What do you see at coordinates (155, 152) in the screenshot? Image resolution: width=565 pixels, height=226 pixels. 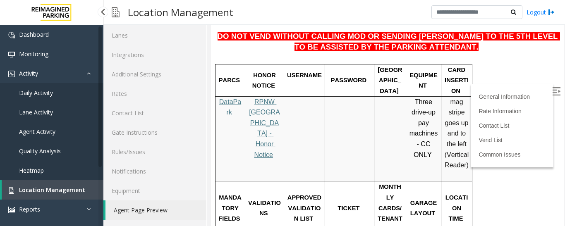 I see `a: Rules/Issues` at bounding box center [155, 152].